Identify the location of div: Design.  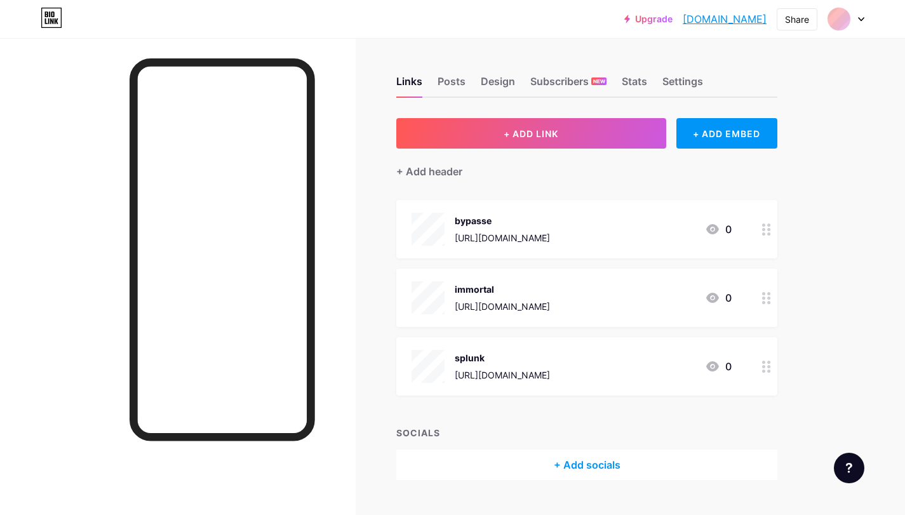
(498, 85).